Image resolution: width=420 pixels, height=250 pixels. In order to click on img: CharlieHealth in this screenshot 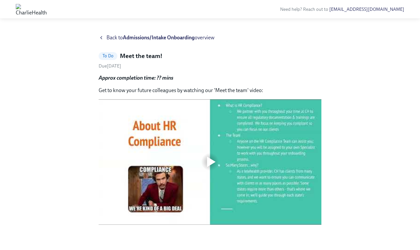, I will do `click(31, 9)`.